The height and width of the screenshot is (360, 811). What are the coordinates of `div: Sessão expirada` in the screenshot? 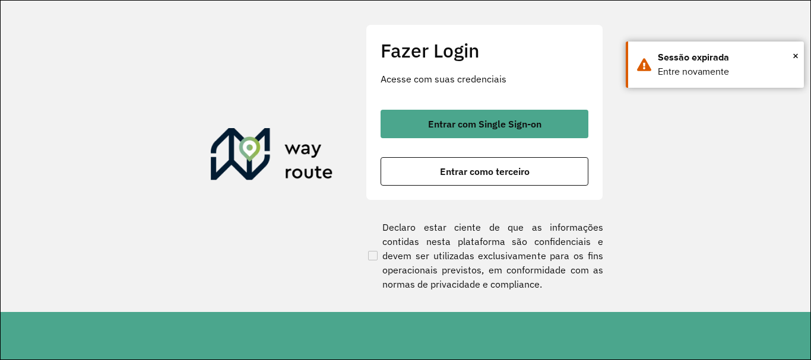 It's located at (726, 58).